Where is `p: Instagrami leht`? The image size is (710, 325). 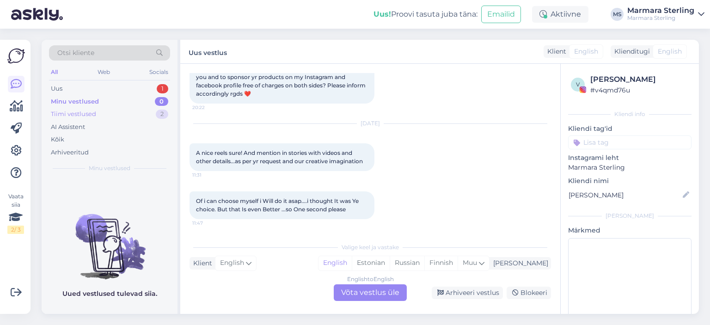
p: Instagrami leht is located at coordinates (629, 158).